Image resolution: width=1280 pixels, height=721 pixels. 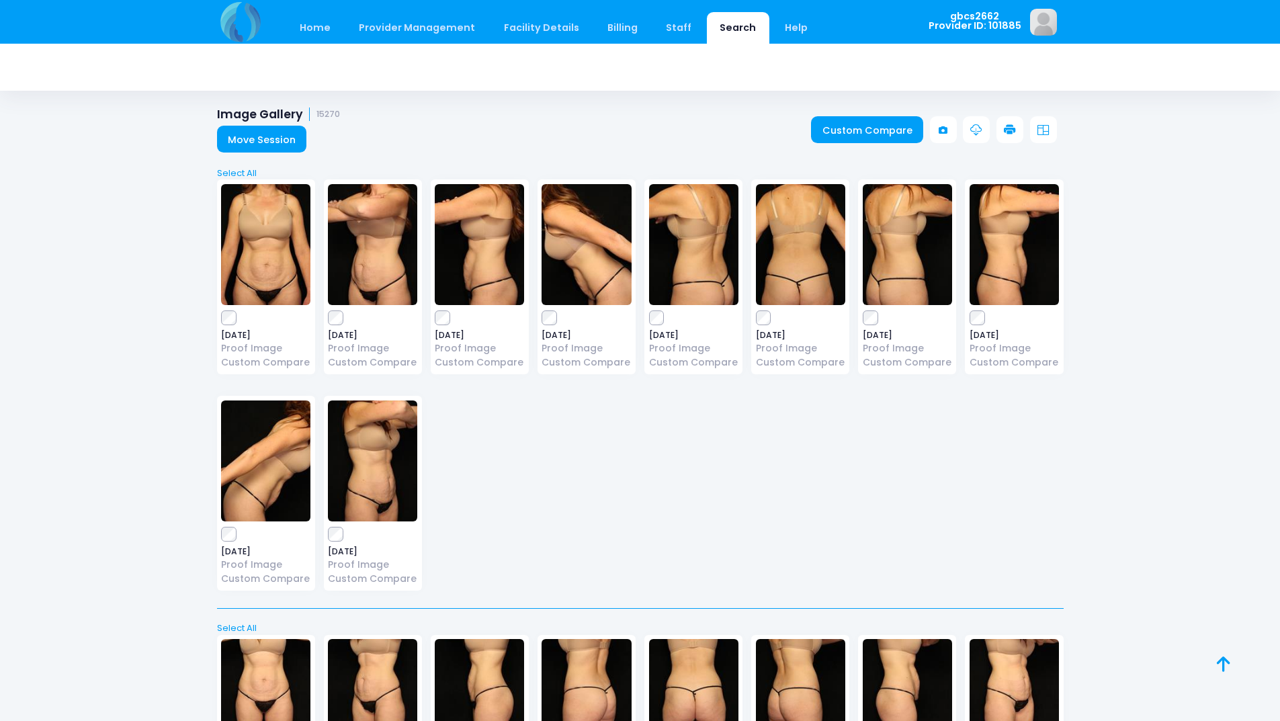 What do you see at coordinates (315, 28) in the screenshot?
I see `a: Home` at bounding box center [315, 28].